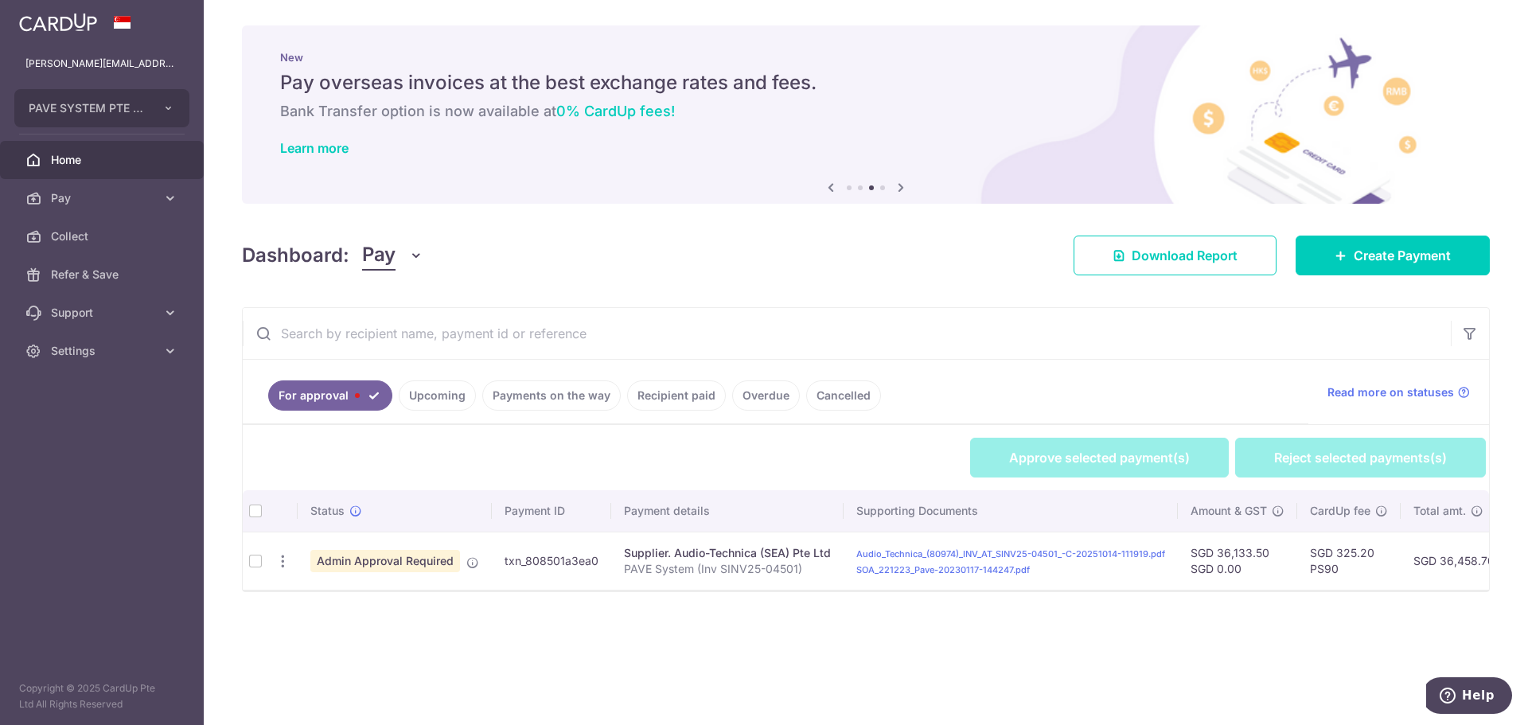 Image resolution: width=1528 pixels, height=725 pixels. Describe the element at coordinates (847, 334) in the screenshot. I see `input: Search by recipient name, payment id or reference` at that location.